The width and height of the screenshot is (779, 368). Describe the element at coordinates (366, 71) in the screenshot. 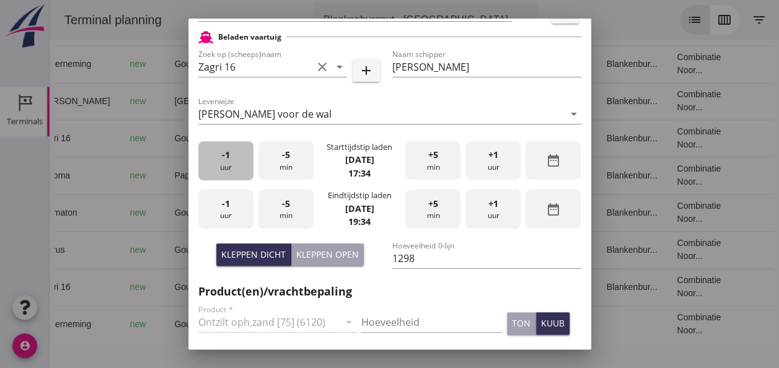

I see `i: add` at that location.